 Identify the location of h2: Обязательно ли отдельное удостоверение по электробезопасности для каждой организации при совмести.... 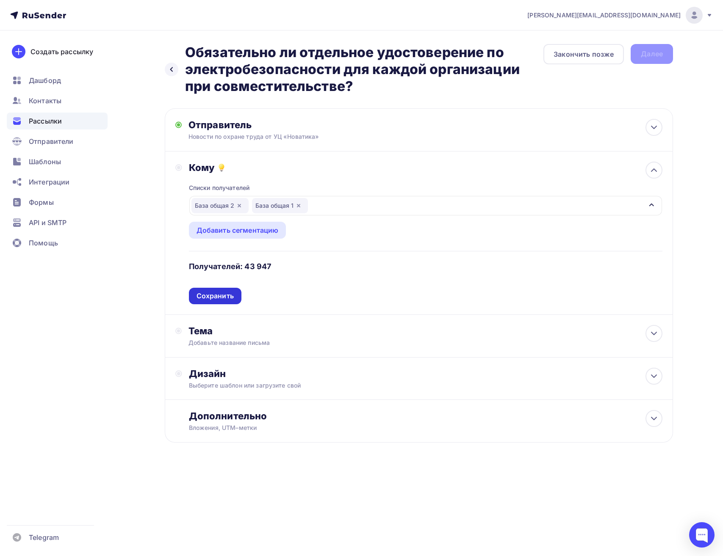
(364, 69).